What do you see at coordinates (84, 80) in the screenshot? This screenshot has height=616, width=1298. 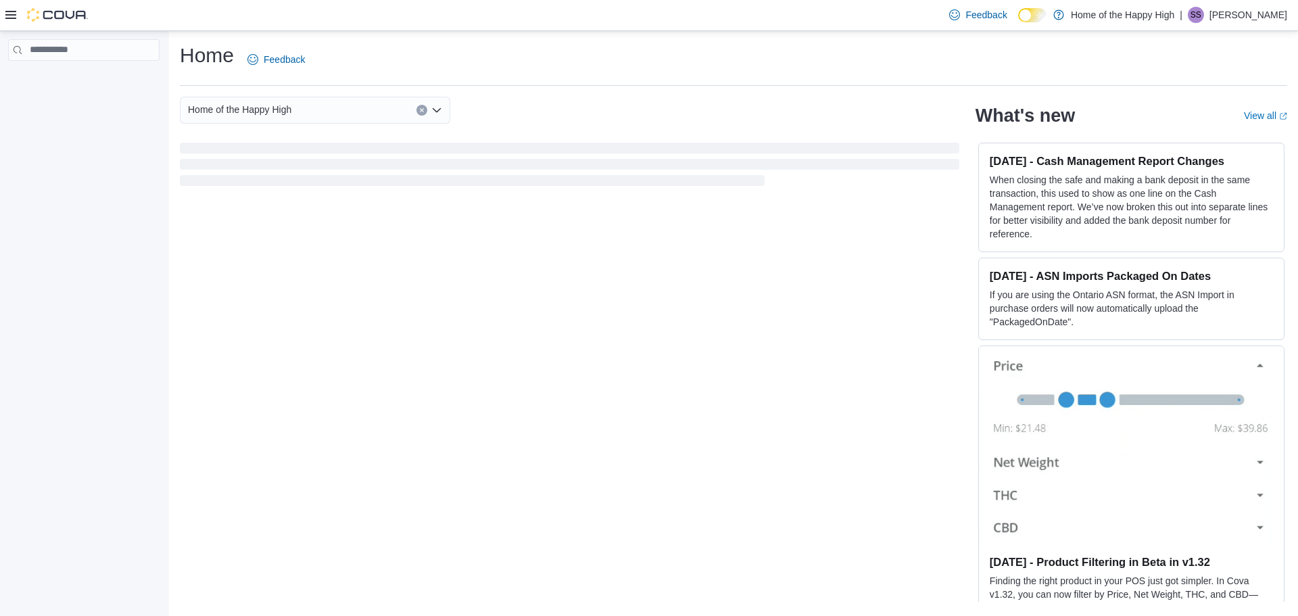 I see `nav: Complex example` at bounding box center [84, 80].